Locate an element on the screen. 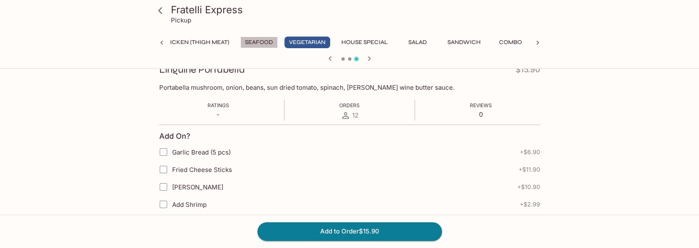 The height and width of the screenshot is (248, 699). p: 0 is located at coordinates (481, 114).